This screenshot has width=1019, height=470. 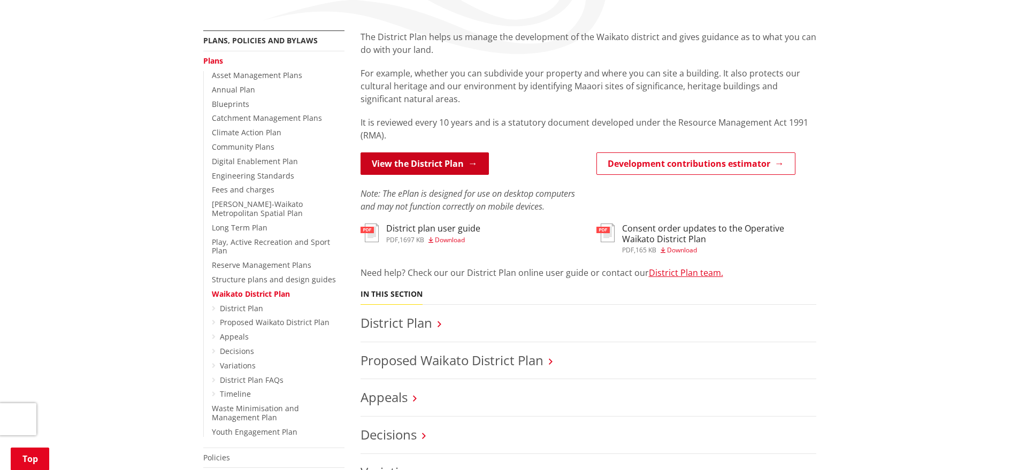 What do you see at coordinates (243, 189) in the screenshot?
I see `a: Fees and charges` at bounding box center [243, 189].